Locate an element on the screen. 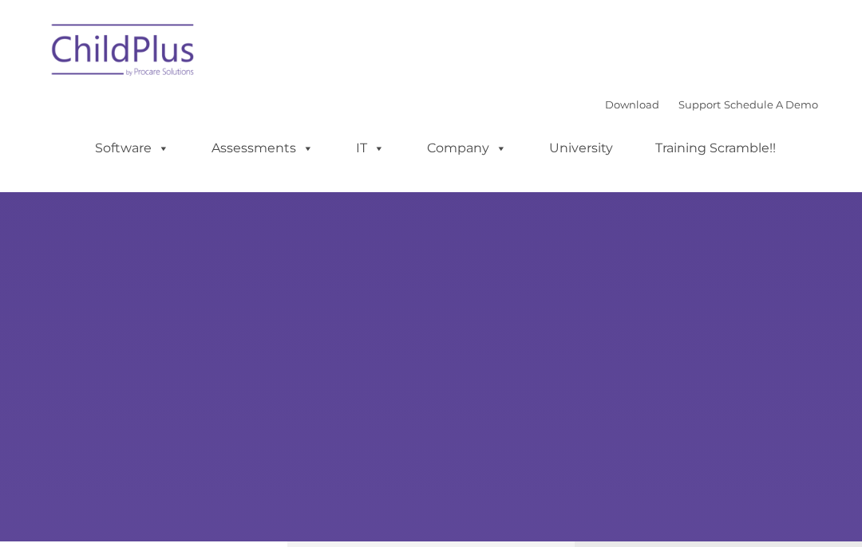 The width and height of the screenshot is (862, 547). a: Company is located at coordinates (467, 148).